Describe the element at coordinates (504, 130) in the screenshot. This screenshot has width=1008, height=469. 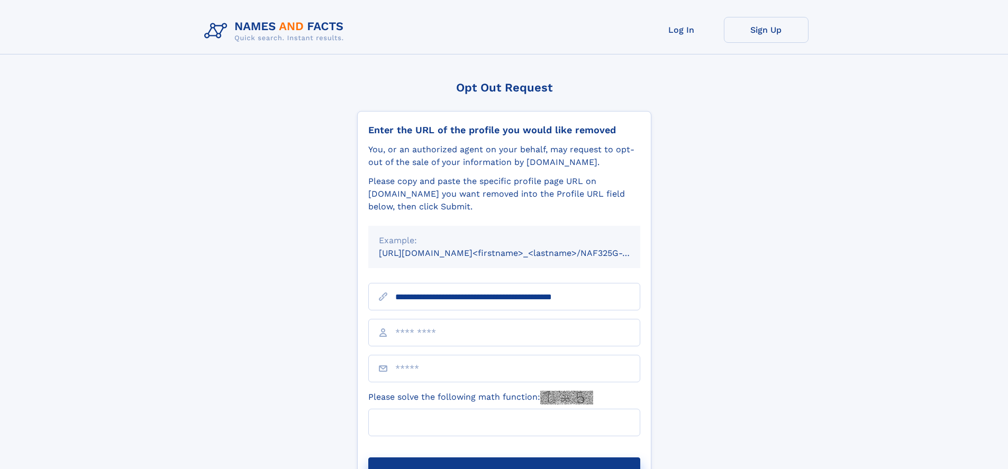
I see `div: Enter the URL of the profile you would like removed` at that location.